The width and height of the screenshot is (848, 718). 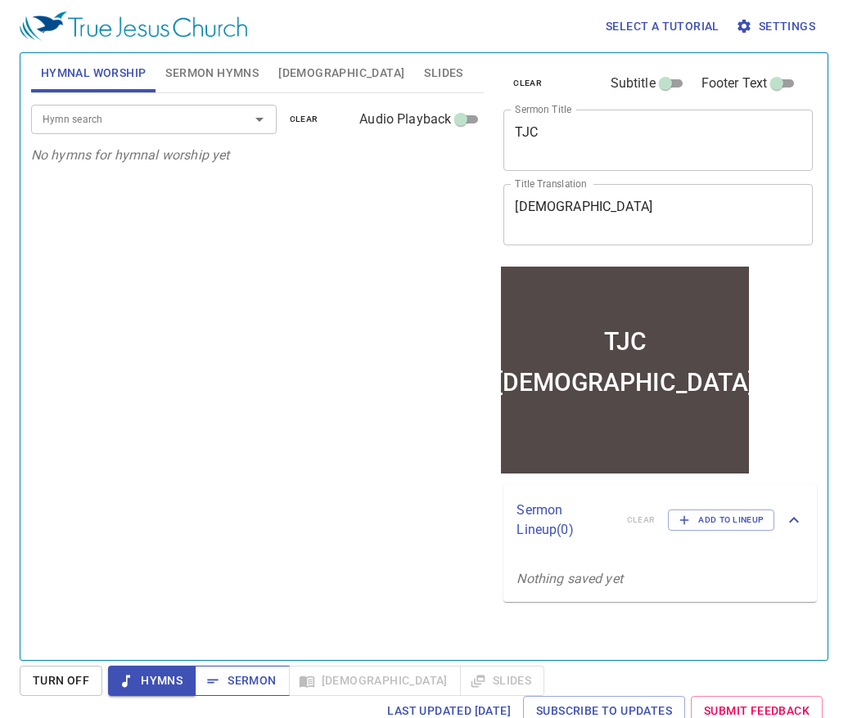 What do you see at coordinates (777, 26) in the screenshot?
I see `button: Settings` at bounding box center [777, 26].